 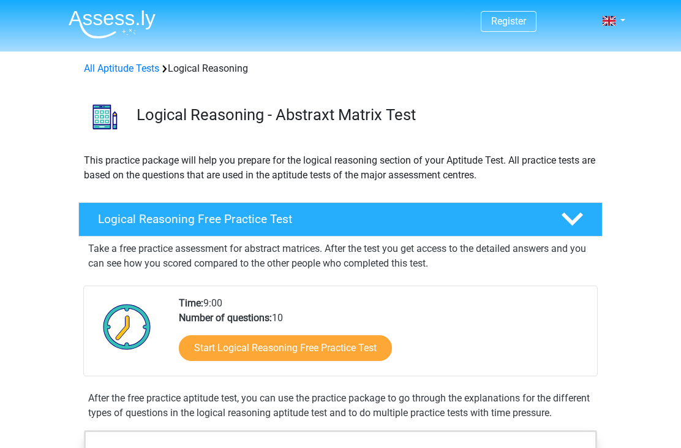 I want to click on img: logical reasoning, so click(x=105, y=116).